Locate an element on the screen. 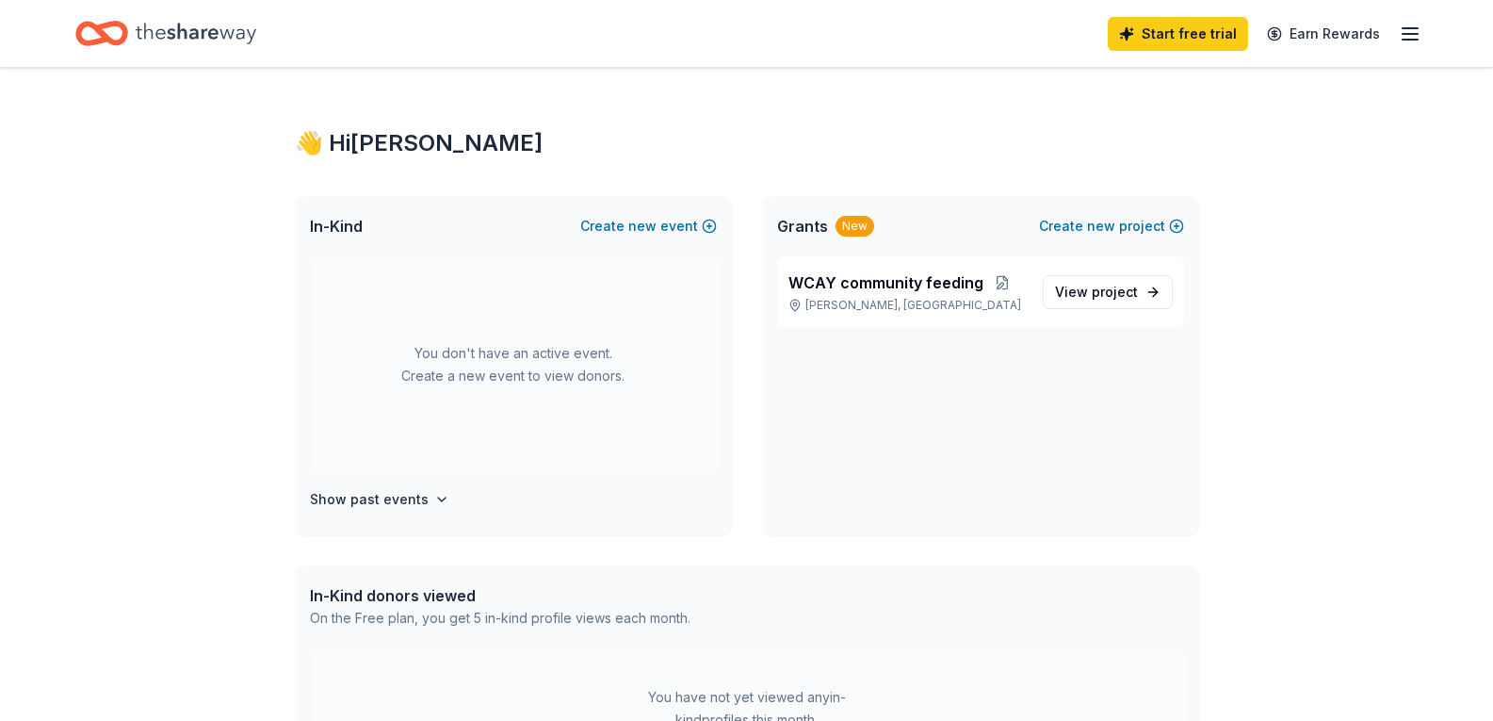 This screenshot has height=721, width=1493. span: project is located at coordinates (1115, 291).